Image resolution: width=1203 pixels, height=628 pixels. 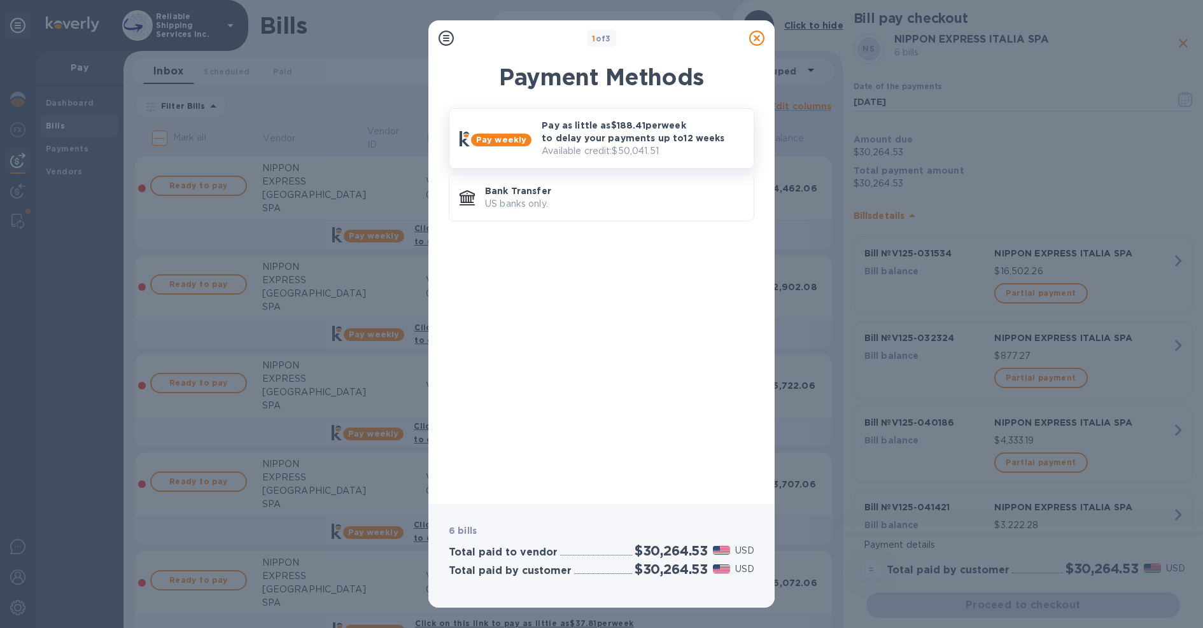 What do you see at coordinates (501, 139) in the screenshot?
I see `b: Pay weekly` at bounding box center [501, 139].